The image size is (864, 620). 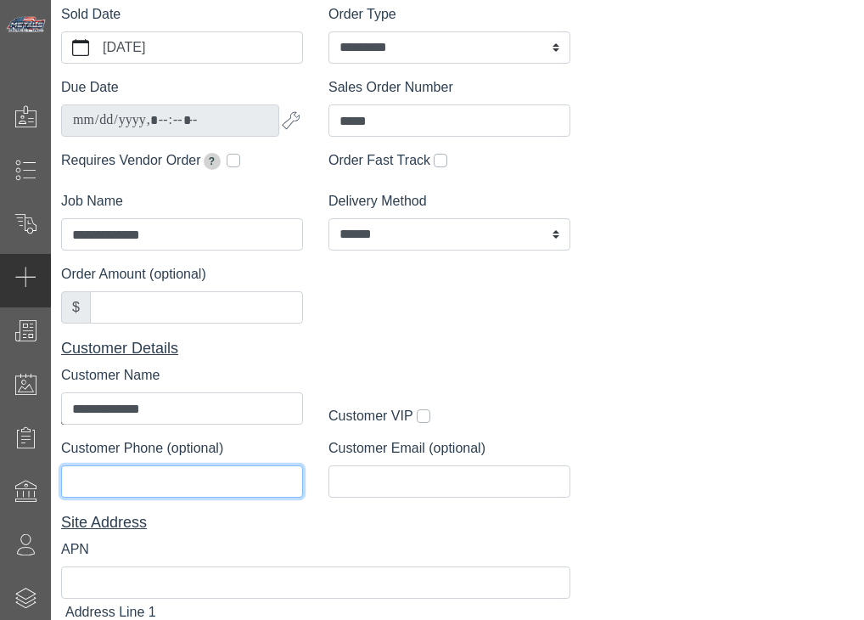 I want to click on label: Due Date, so click(x=90, y=87).